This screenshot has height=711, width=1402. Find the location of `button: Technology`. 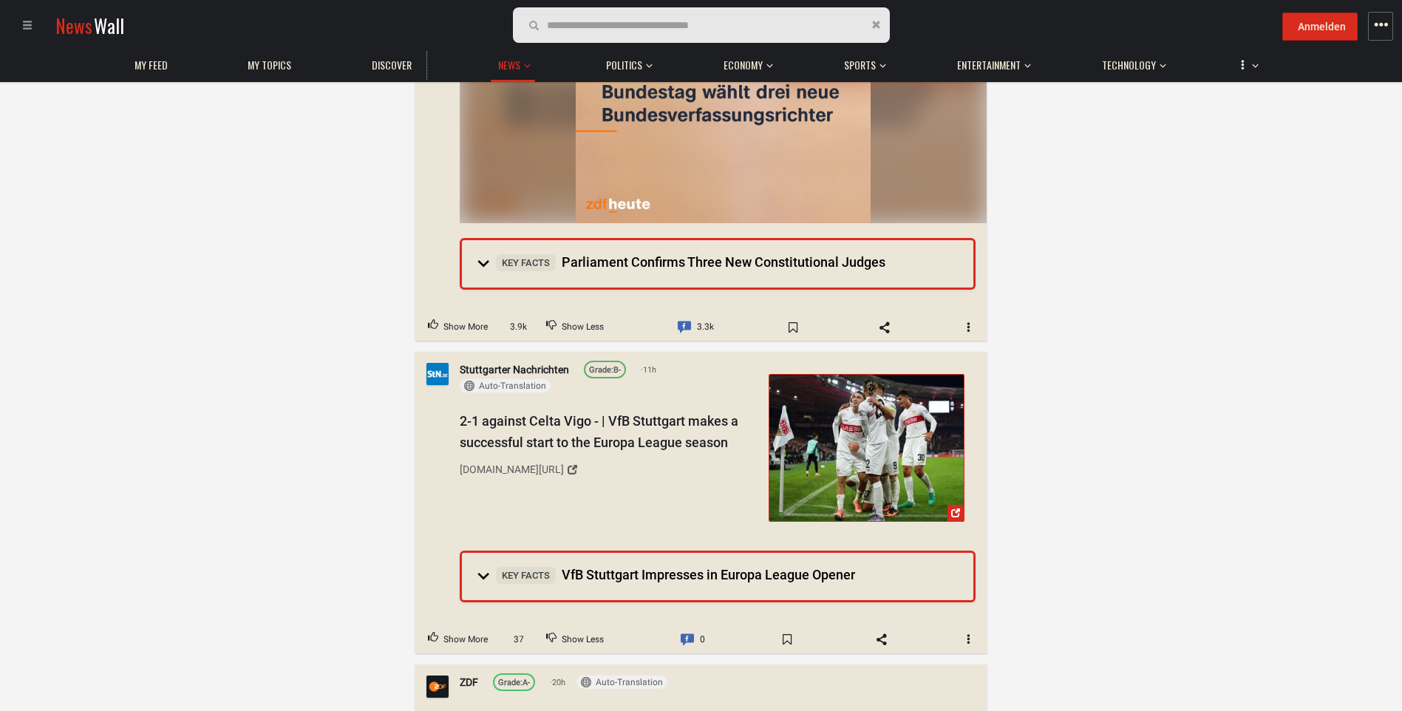

button: Technology is located at coordinates (1130, 62).